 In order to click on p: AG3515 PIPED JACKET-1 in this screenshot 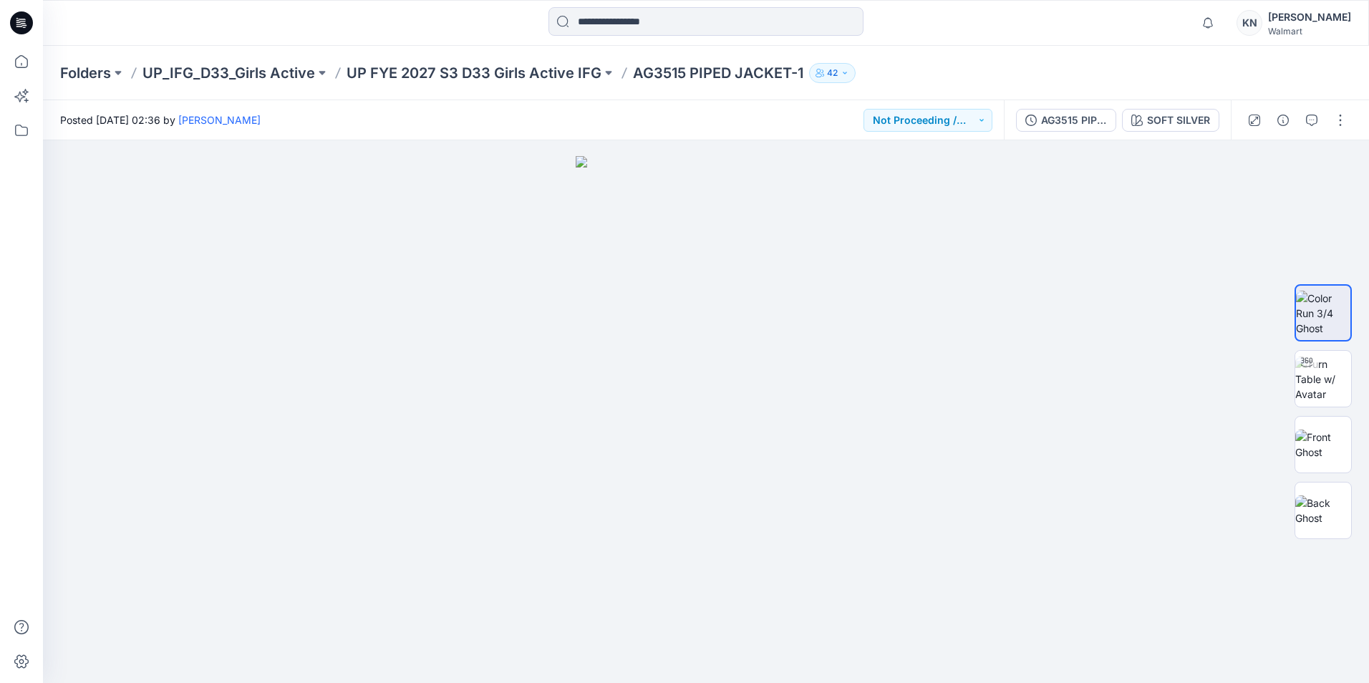, I will do `click(718, 73)`.